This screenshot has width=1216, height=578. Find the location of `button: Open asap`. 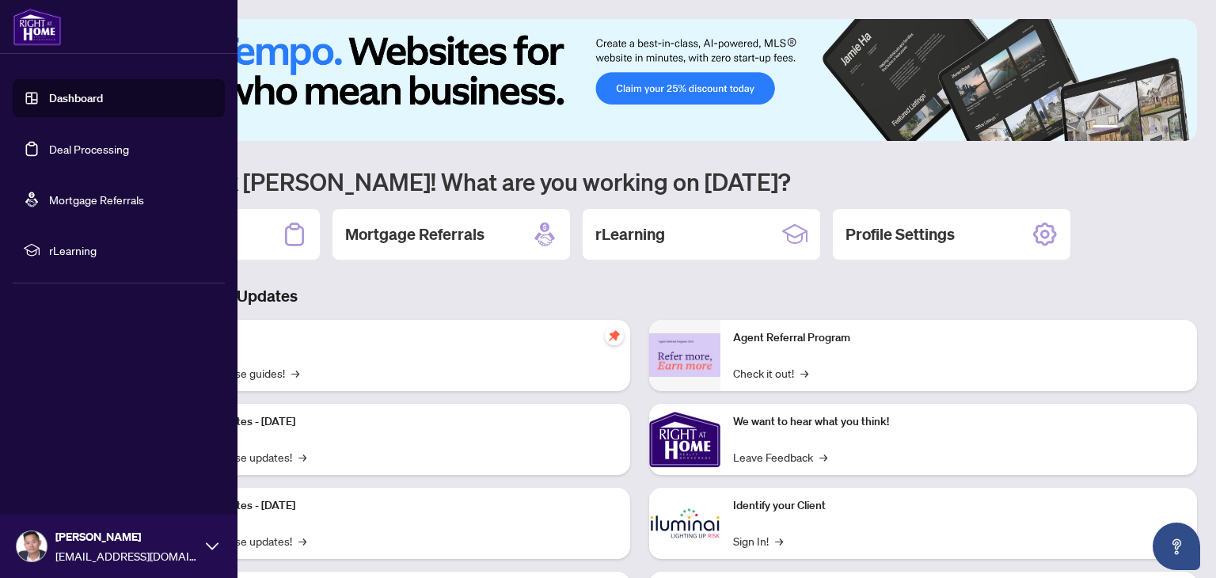

button: Open asap is located at coordinates (1177, 546).